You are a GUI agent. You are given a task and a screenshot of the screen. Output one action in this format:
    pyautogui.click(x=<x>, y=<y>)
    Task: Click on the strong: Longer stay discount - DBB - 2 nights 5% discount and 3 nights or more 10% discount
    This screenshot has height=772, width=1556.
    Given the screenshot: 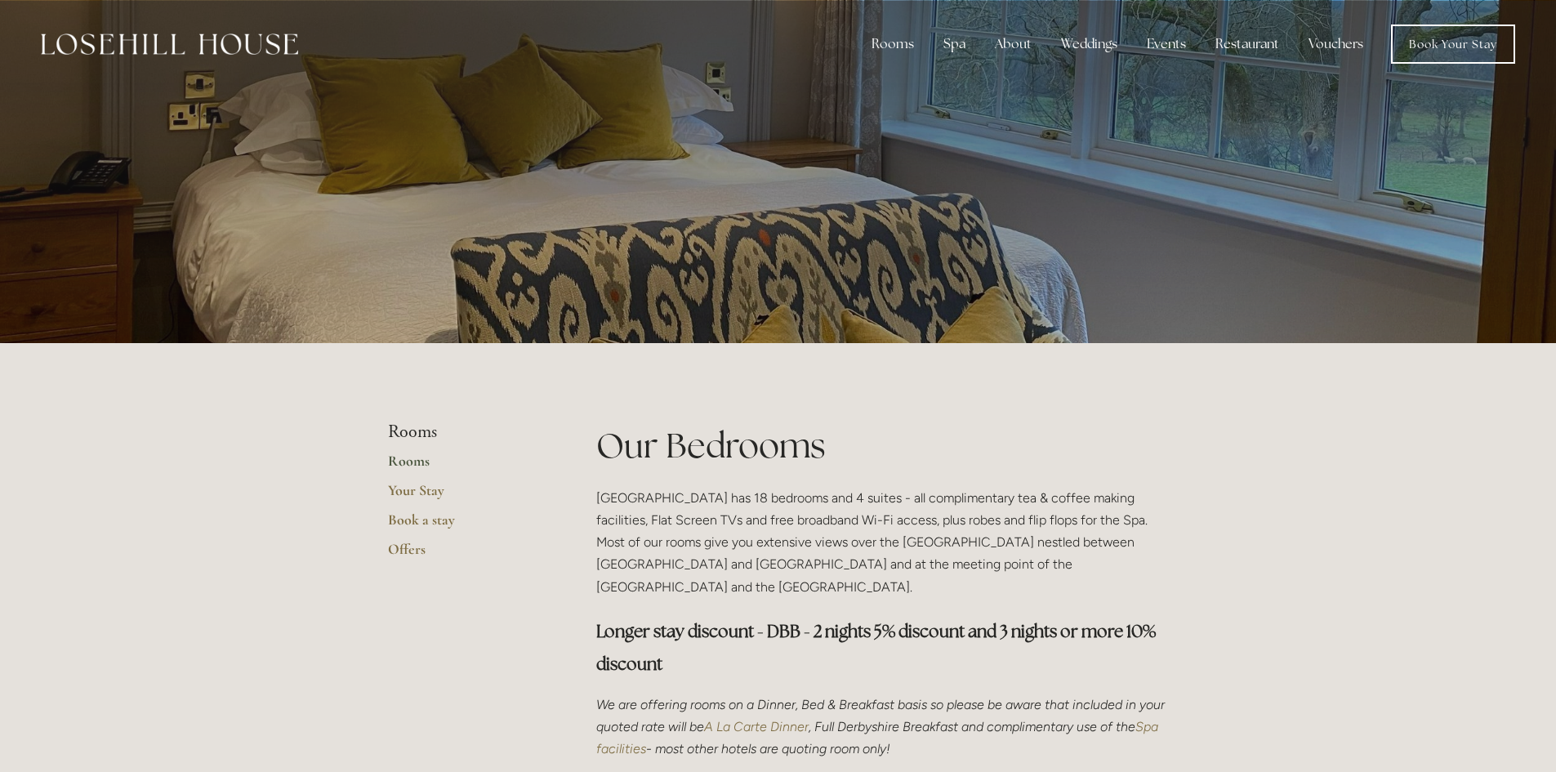 What is the action you would take?
    pyautogui.click(x=878, y=647)
    